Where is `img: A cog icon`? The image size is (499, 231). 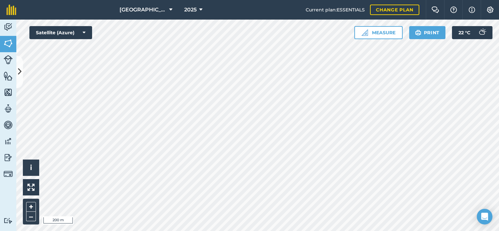 img: A cog icon is located at coordinates (491, 10).